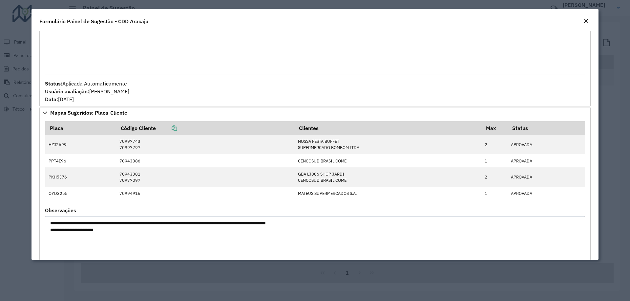 The width and height of the screenshot is (630, 301). Describe the element at coordinates (494, 128) in the screenshot. I see `th: Max` at that location.